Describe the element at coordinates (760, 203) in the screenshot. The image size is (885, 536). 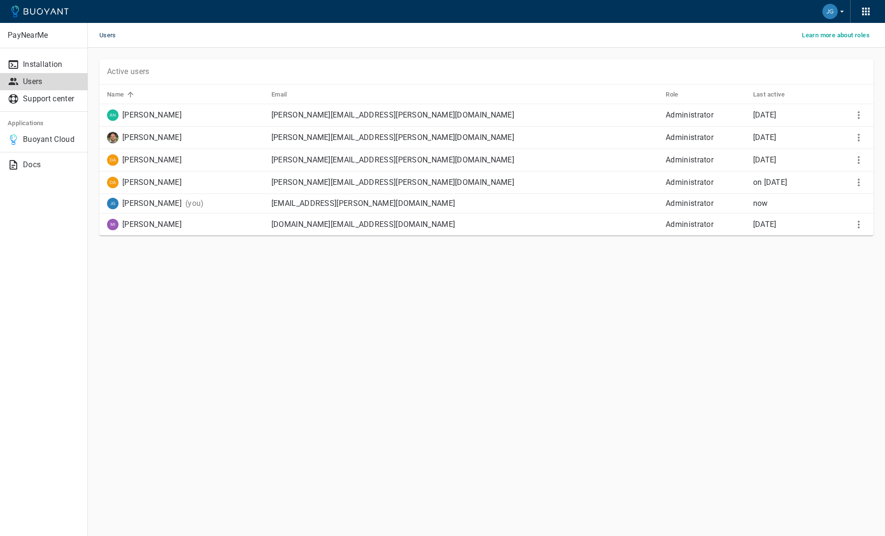
I see `span: Mon, 29 Sep 2025 09:10:47 CDT / Mon, 29 Sep 2025 14:10:47 UTC` at that location.